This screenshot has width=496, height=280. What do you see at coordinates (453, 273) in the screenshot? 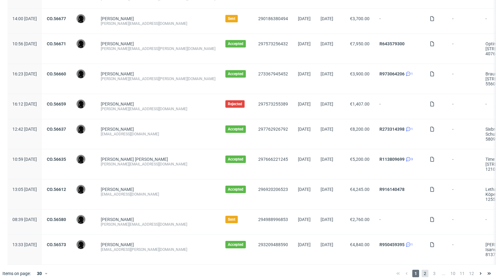
I see `span: 10` at bounding box center [453, 273].